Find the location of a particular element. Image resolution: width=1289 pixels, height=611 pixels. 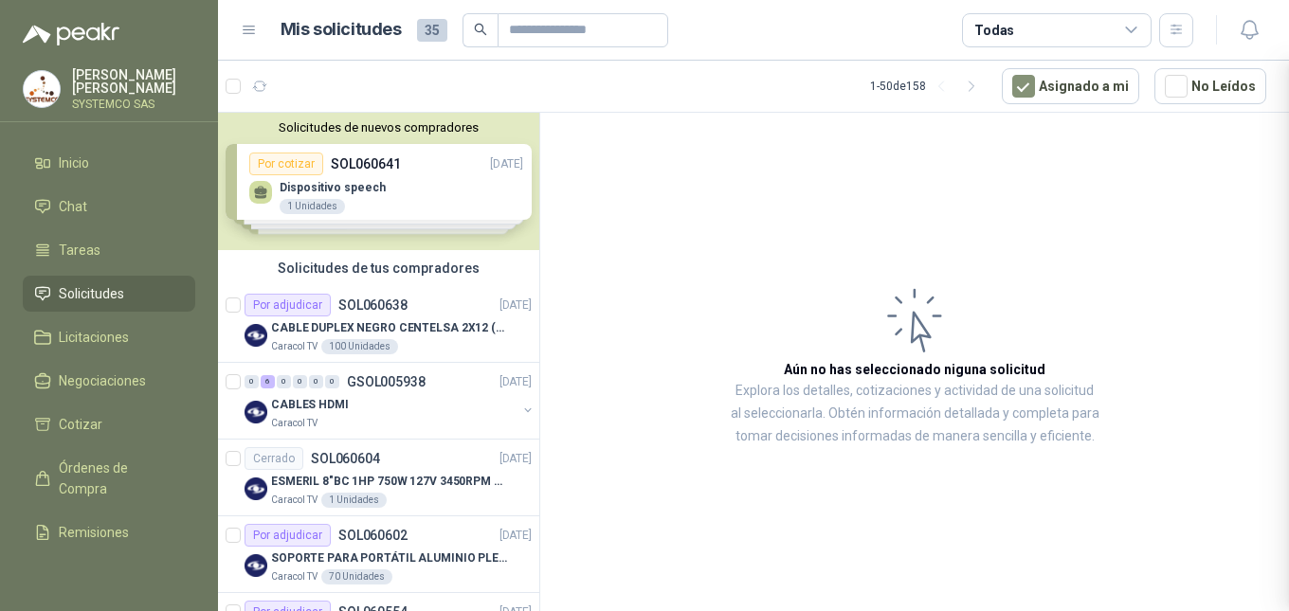

img: Logo peakr is located at coordinates (71, 34).